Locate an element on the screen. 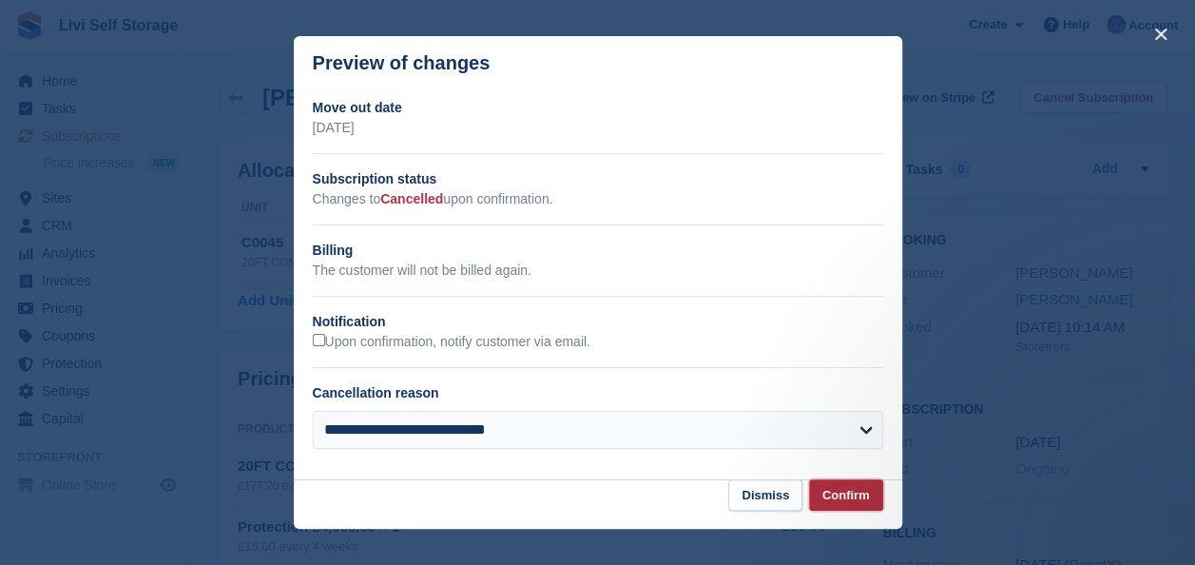  input: Upon confirmation, notify customer via email. is located at coordinates (318, 339).